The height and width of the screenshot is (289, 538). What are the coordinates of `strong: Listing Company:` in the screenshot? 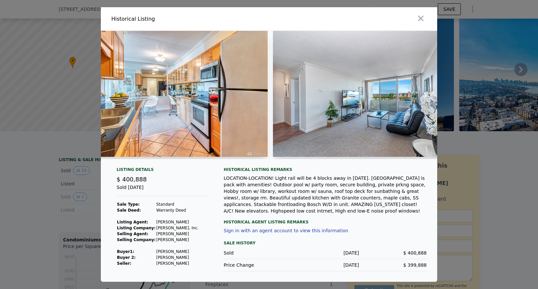 It's located at (136, 228).